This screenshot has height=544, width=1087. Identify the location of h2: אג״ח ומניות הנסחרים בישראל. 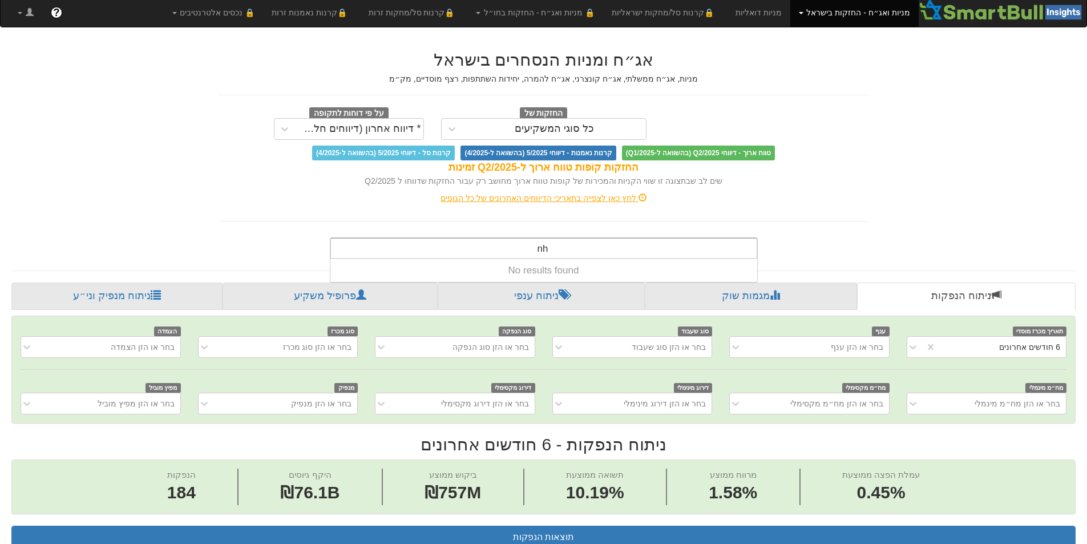
(544, 59).